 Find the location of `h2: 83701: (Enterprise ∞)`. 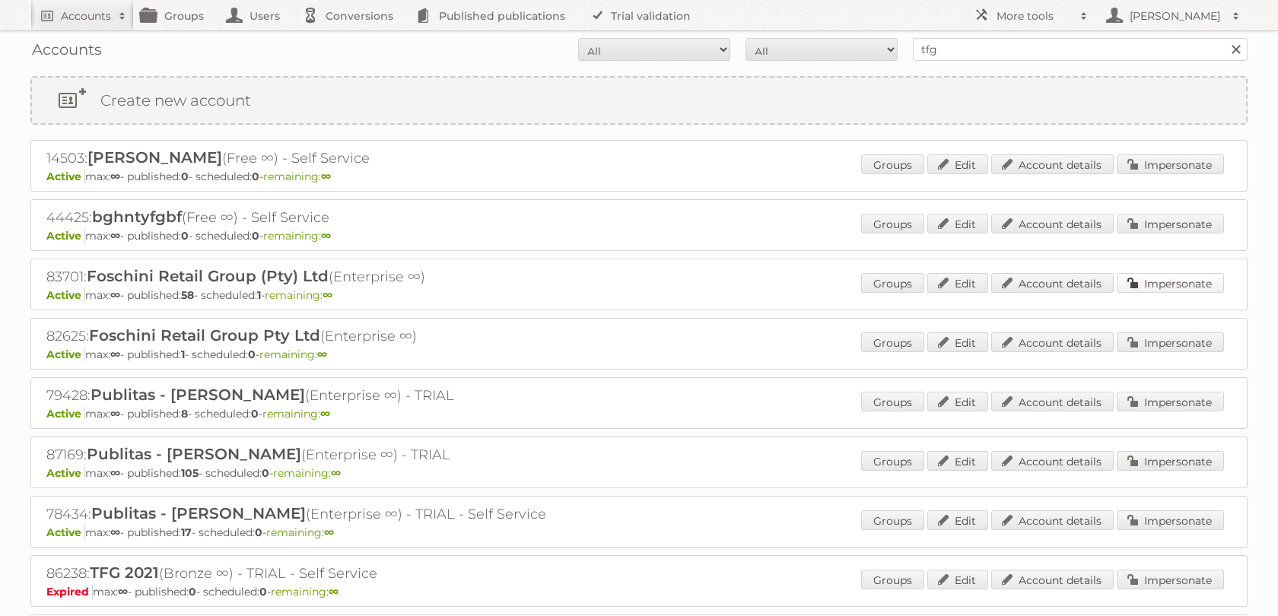

h2: 83701: (Enterprise ∞) is located at coordinates (313, 277).